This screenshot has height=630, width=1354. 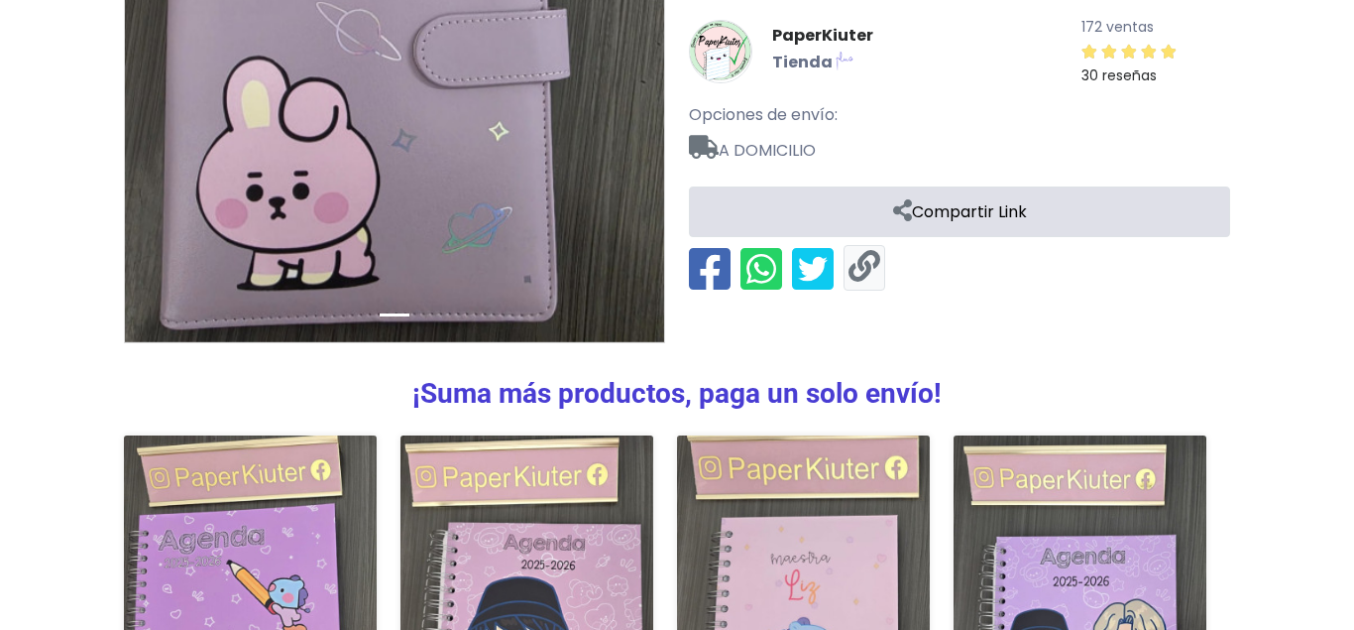 I want to click on li: Compartir en Twitter, so click(x=813, y=271).